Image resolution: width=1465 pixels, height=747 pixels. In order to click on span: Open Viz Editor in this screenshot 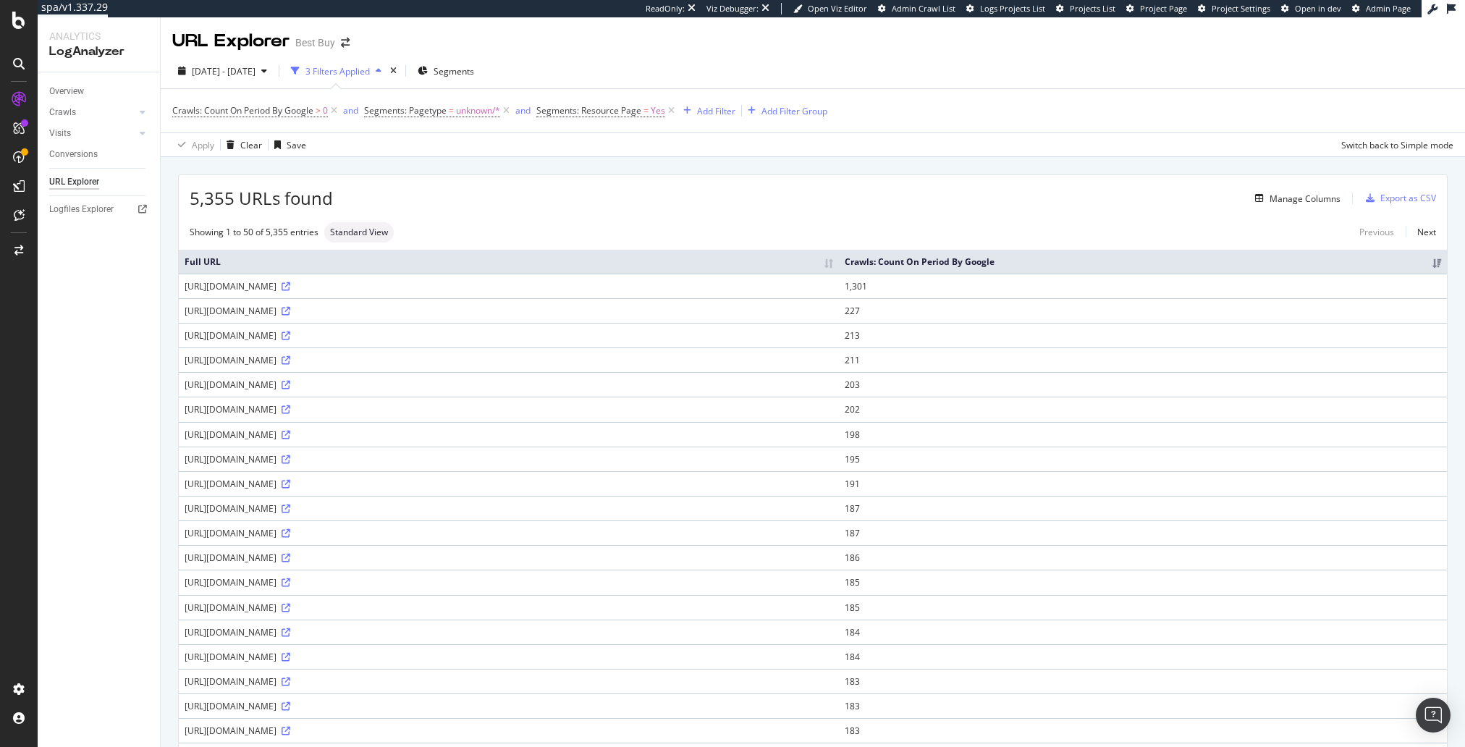, I will do `click(837, 8)`.